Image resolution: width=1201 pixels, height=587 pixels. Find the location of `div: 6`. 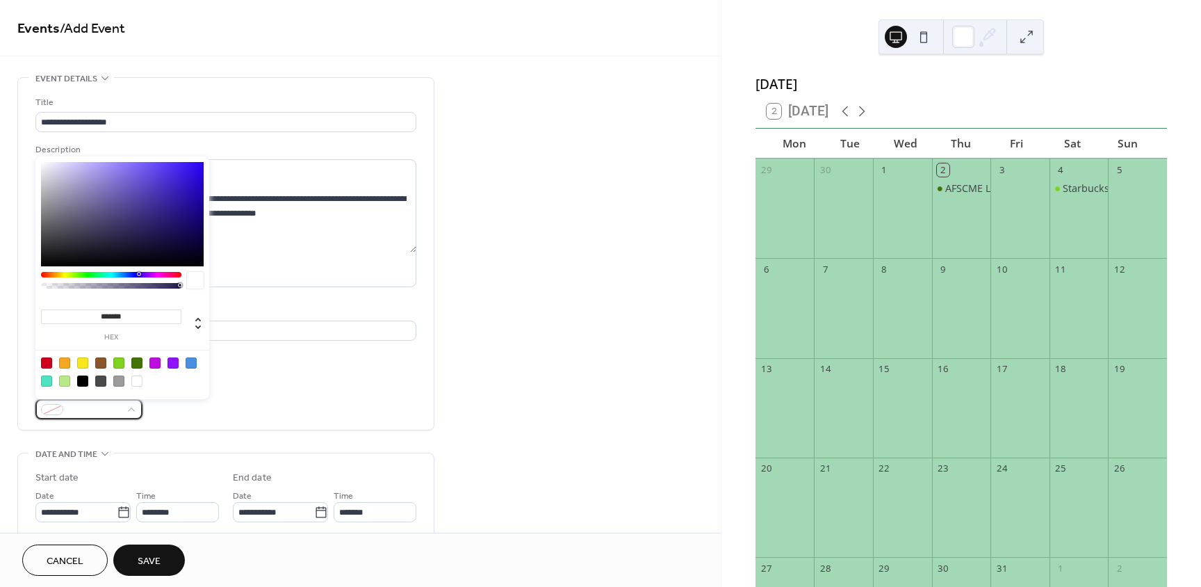

div: 6 is located at coordinates (767, 270).